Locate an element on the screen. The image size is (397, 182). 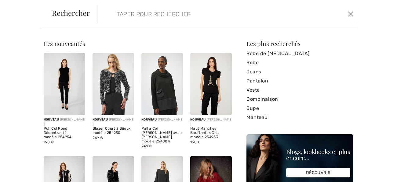
a: Pantalon is located at coordinates (300, 81).